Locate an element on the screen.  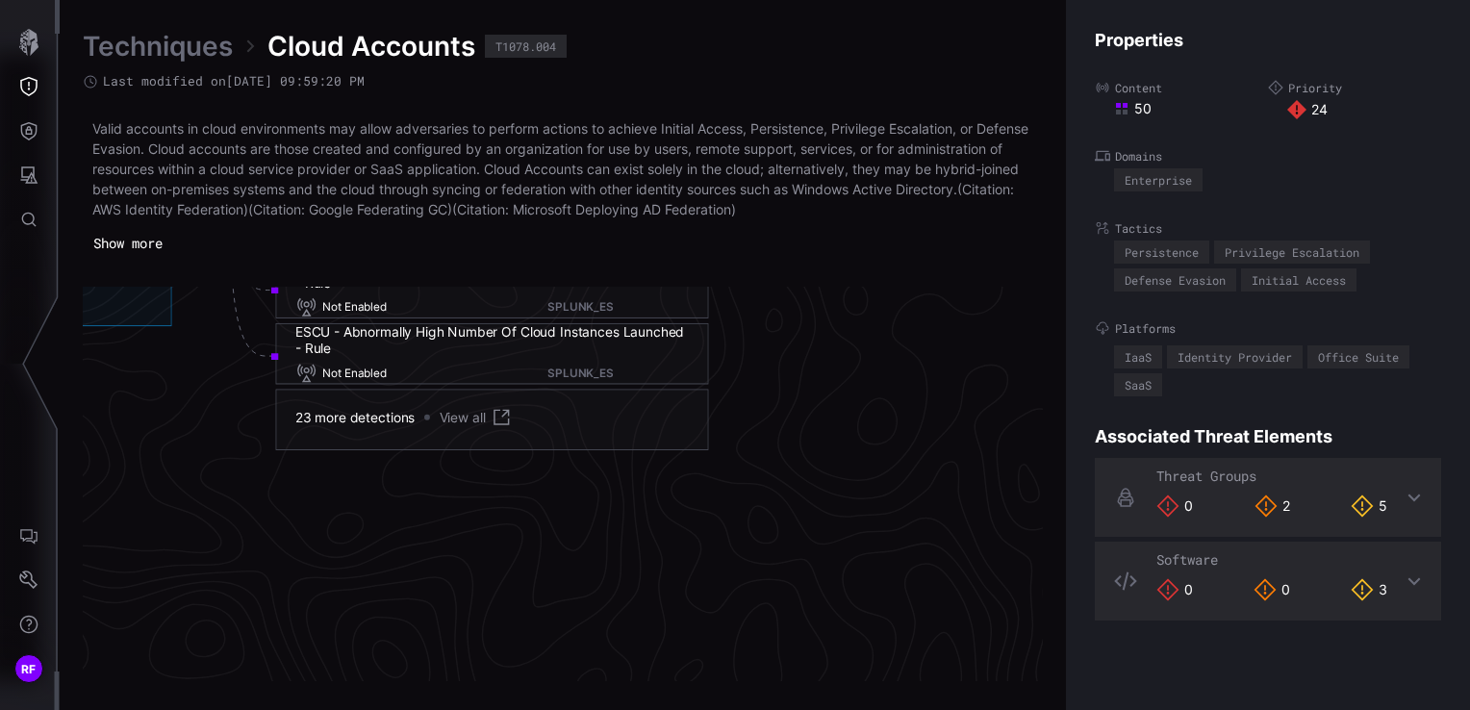
p: Valid accounts in cloud environments may allow adversaries to perform actions to achieve Initial ... is located at coordinates (563, 168).